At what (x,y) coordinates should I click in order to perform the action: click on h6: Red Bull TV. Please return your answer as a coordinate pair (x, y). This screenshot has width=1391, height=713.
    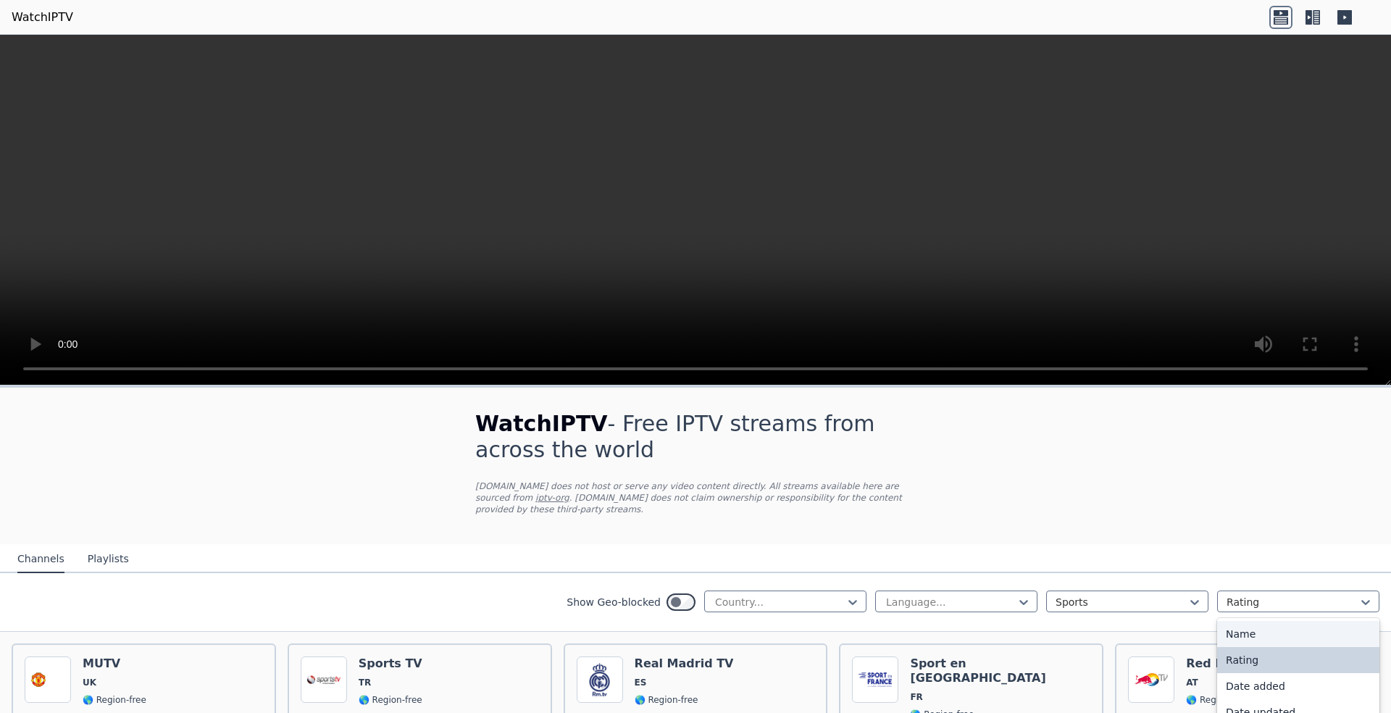
    Looking at the image, I should click on (1224, 664).